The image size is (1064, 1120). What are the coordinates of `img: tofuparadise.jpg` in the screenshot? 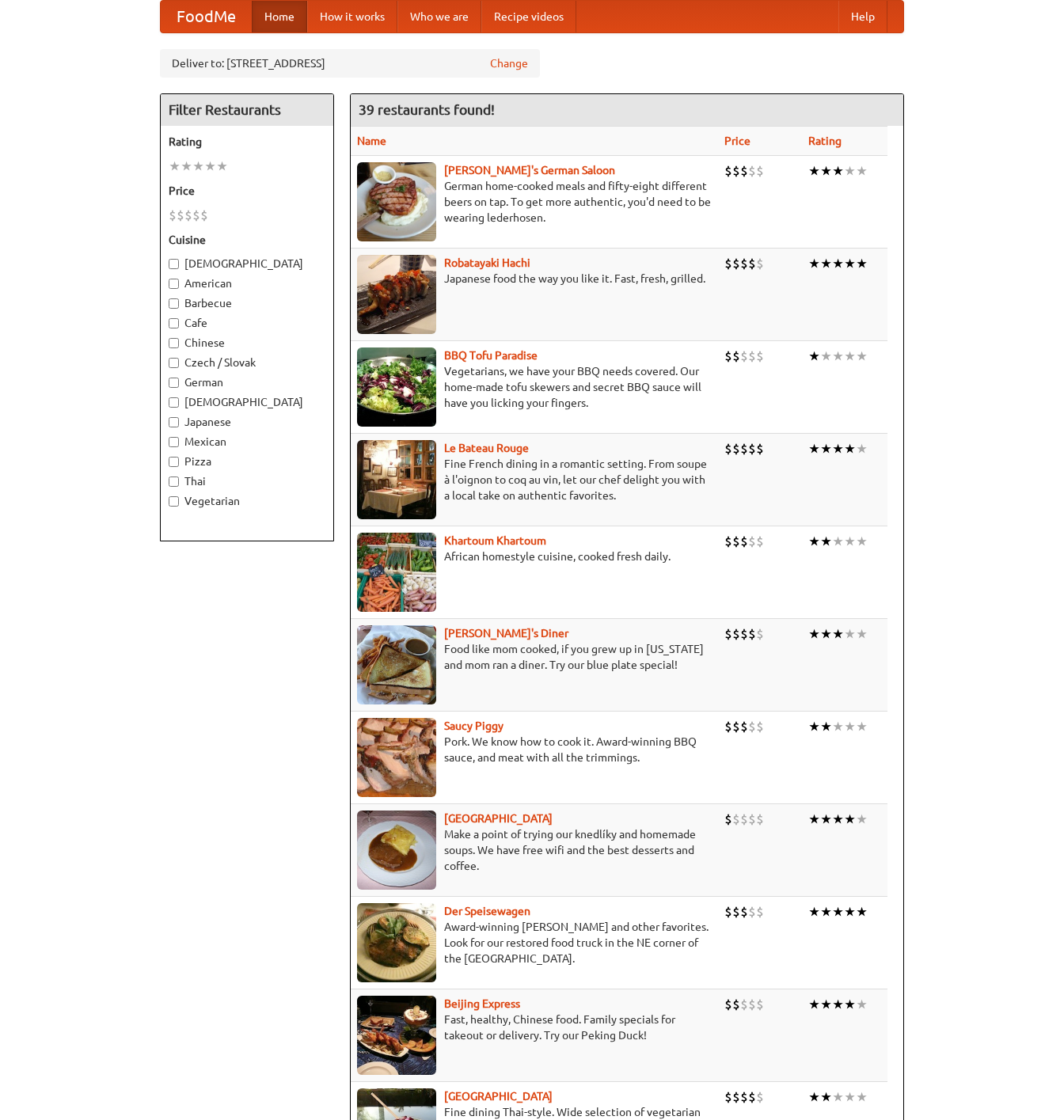 It's located at (397, 388).